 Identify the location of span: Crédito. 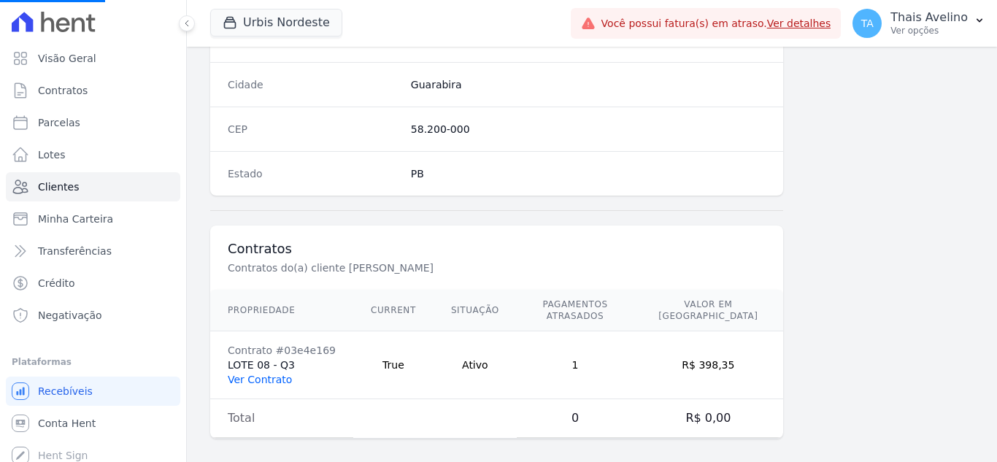
(56, 283).